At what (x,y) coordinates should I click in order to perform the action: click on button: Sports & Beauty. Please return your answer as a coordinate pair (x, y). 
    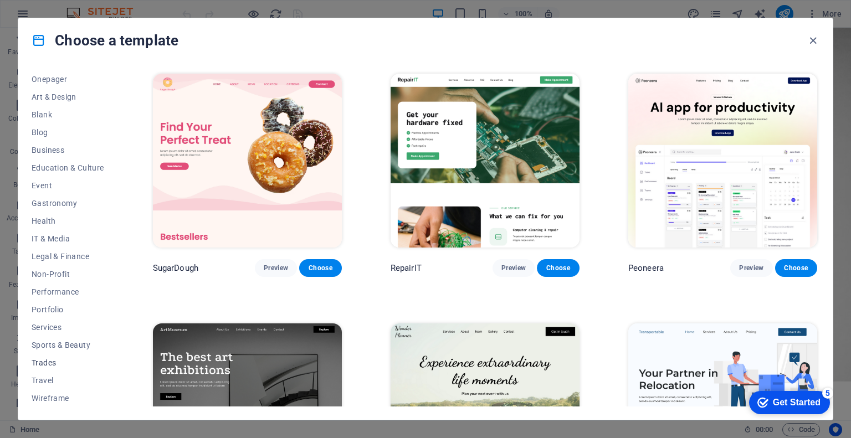
    Looking at the image, I should click on (68, 345).